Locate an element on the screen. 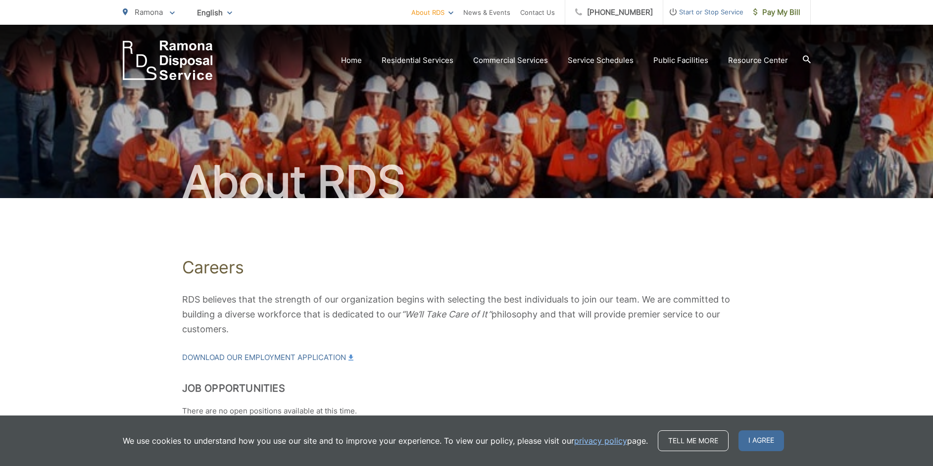  p: RDS believes that the strength of our organization begins with selecting the best individuals to ... is located at coordinates (467, 314).